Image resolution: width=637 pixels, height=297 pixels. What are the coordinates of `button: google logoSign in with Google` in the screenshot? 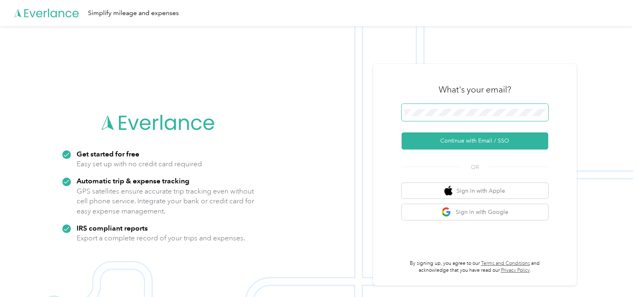 It's located at (475, 212).